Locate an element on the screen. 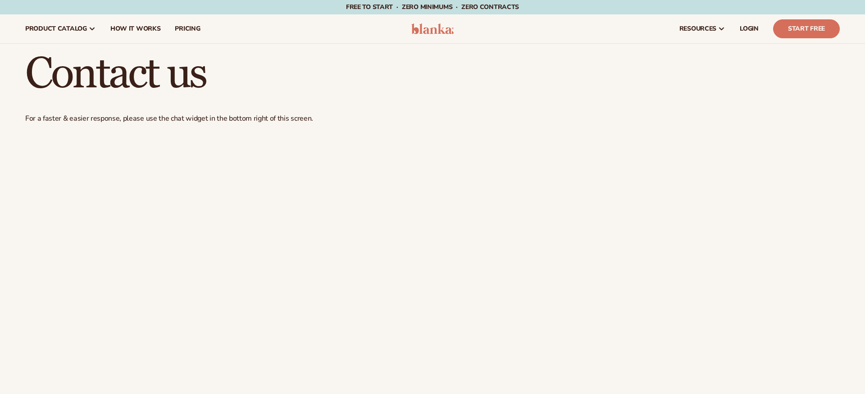  span: resources is located at coordinates (698, 29).